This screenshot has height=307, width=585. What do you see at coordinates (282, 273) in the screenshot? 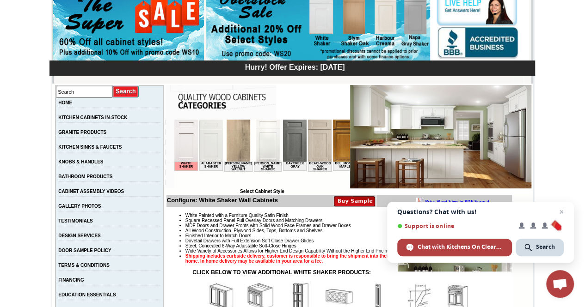
I see `strong: CLICK BELOW TO VIEW ADDITIONAL WHITE SHAKER PRODUCTS:` at bounding box center [282, 273].